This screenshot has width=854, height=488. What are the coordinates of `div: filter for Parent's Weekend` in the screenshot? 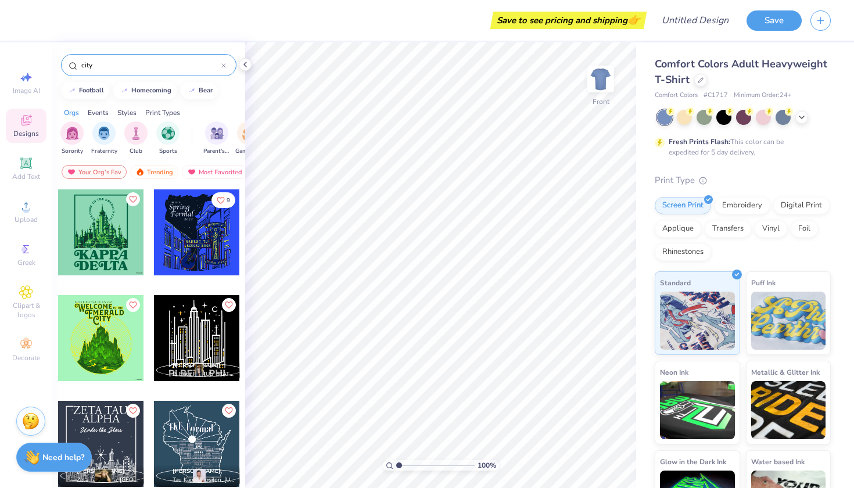 It's located at (217, 138).